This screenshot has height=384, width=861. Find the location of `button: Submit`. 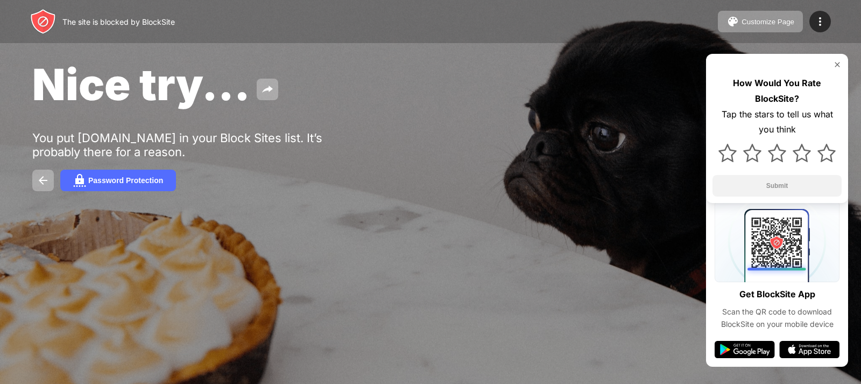

button: Submit is located at coordinates (777, 186).